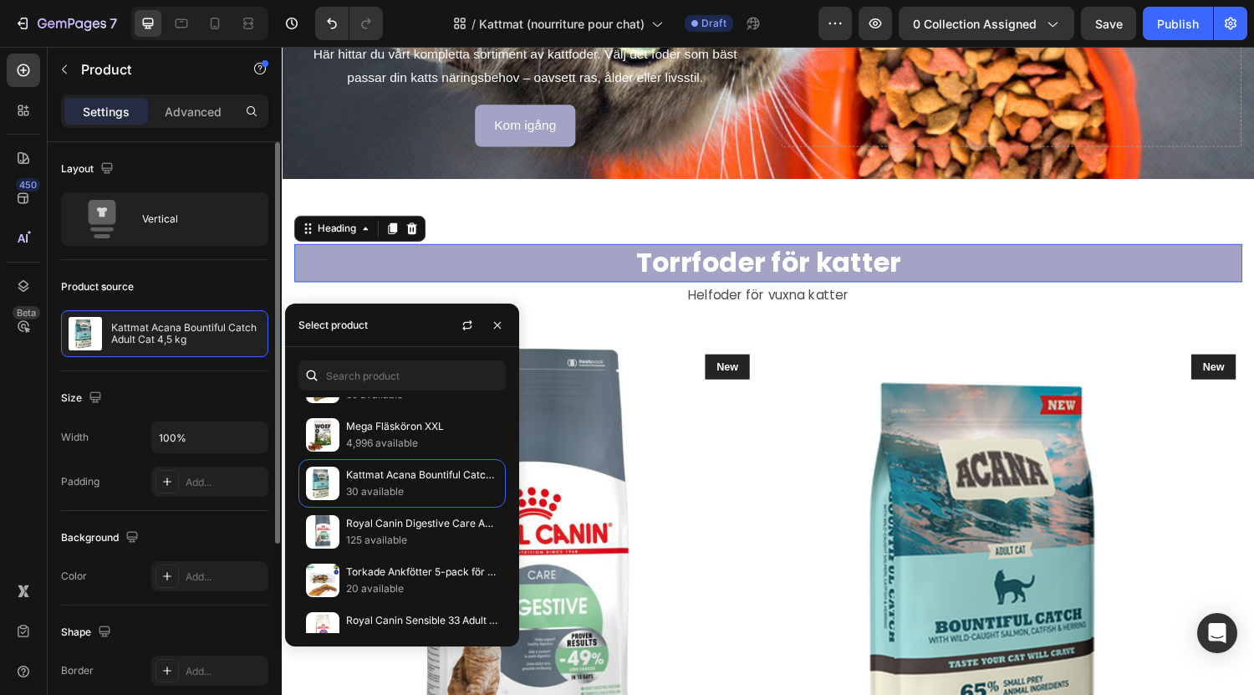 Image resolution: width=1254 pixels, height=695 pixels. Describe the element at coordinates (80, 482) in the screenshot. I see `div: Padding` at that location.